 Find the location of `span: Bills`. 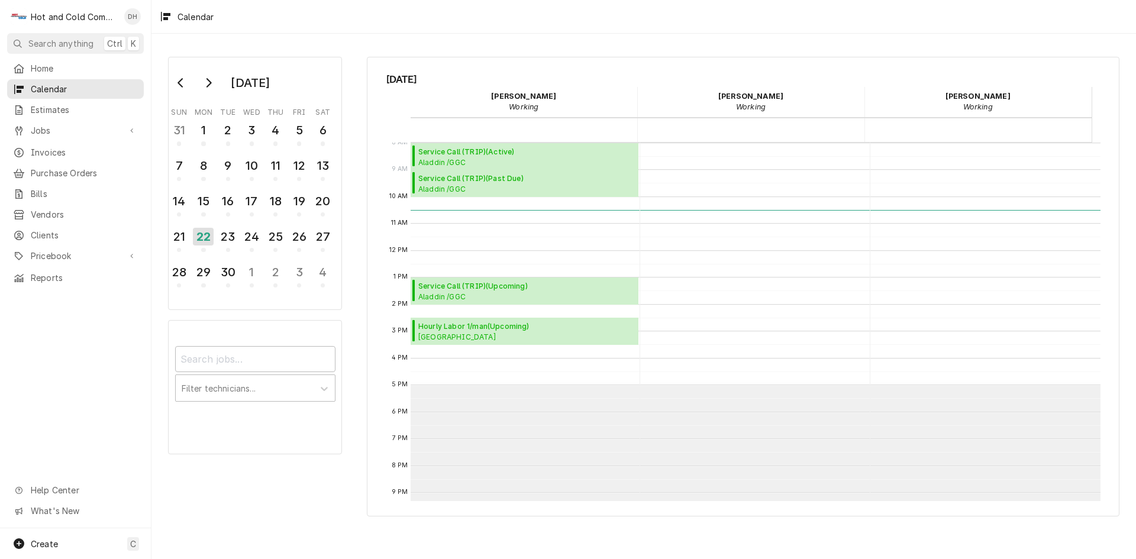

span: Bills is located at coordinates (84, 193).